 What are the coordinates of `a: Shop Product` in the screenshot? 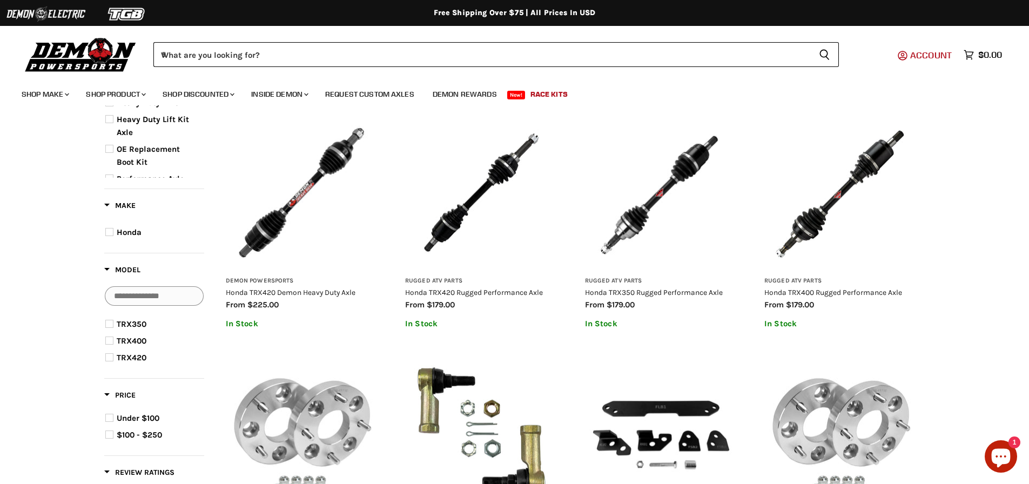 It's located at (115, 94).